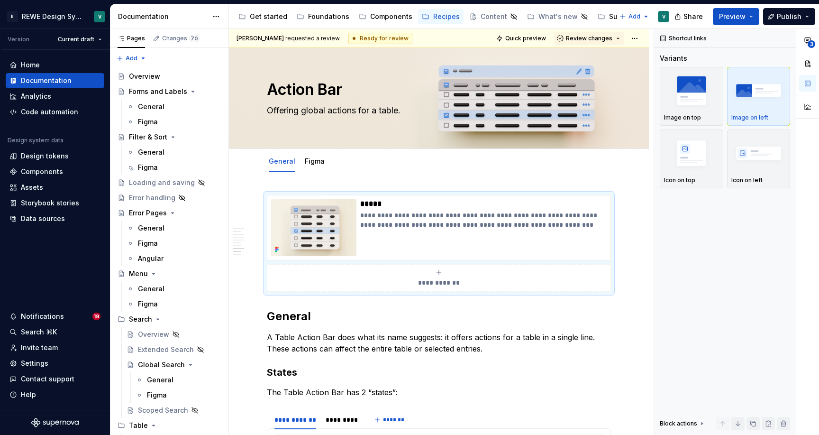  I want to click on button: RREWE Design SystemV, so click(55, 16).